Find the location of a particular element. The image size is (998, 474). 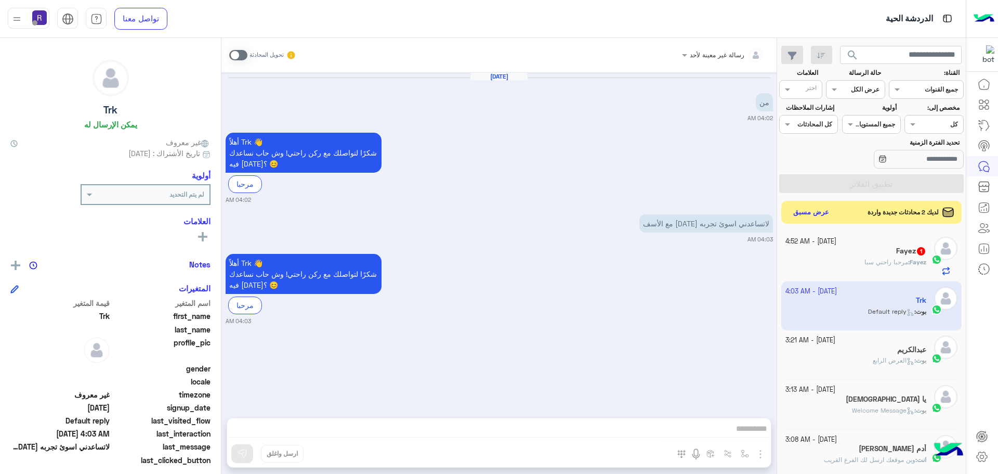

div: اختر is located at coordinates (812, 89).